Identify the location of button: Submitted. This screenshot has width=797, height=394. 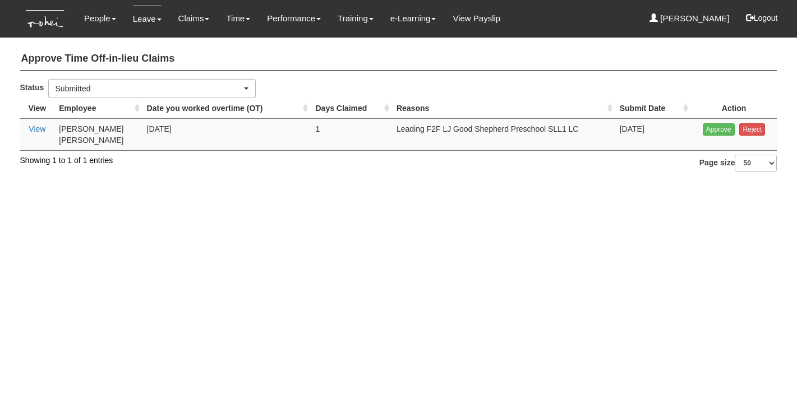
(152, 89).